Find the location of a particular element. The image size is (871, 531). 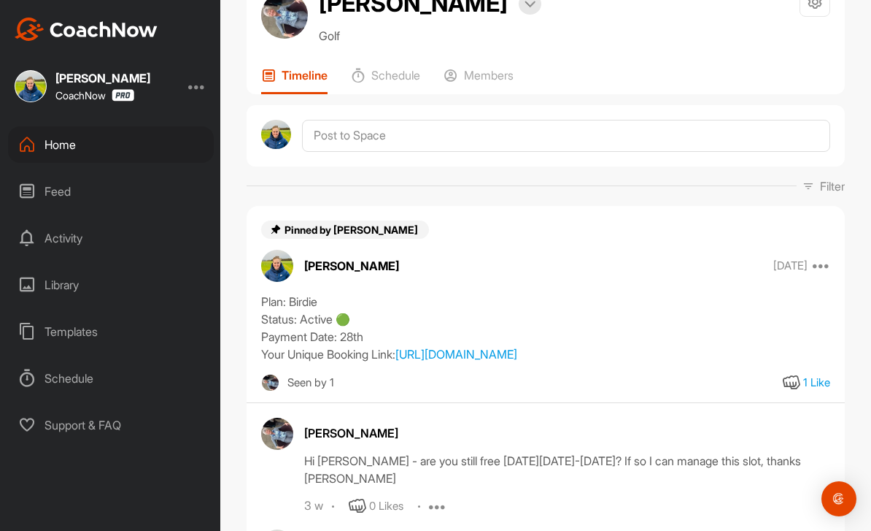

div: Schedule is located at coordinates (111, 378).